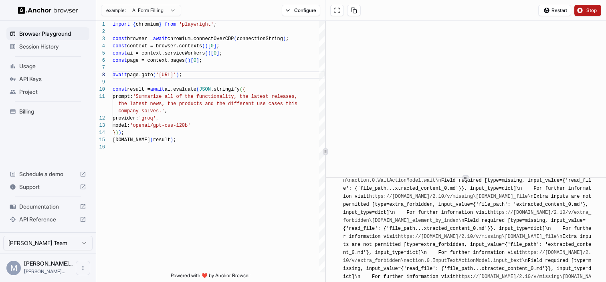  I want to click on span: from, so click(170, 24).